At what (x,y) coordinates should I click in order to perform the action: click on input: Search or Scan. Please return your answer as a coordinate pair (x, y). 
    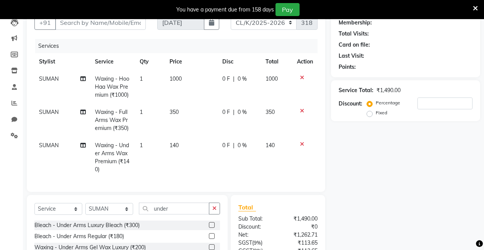
    Looking at the image, I should click on (174, 209).